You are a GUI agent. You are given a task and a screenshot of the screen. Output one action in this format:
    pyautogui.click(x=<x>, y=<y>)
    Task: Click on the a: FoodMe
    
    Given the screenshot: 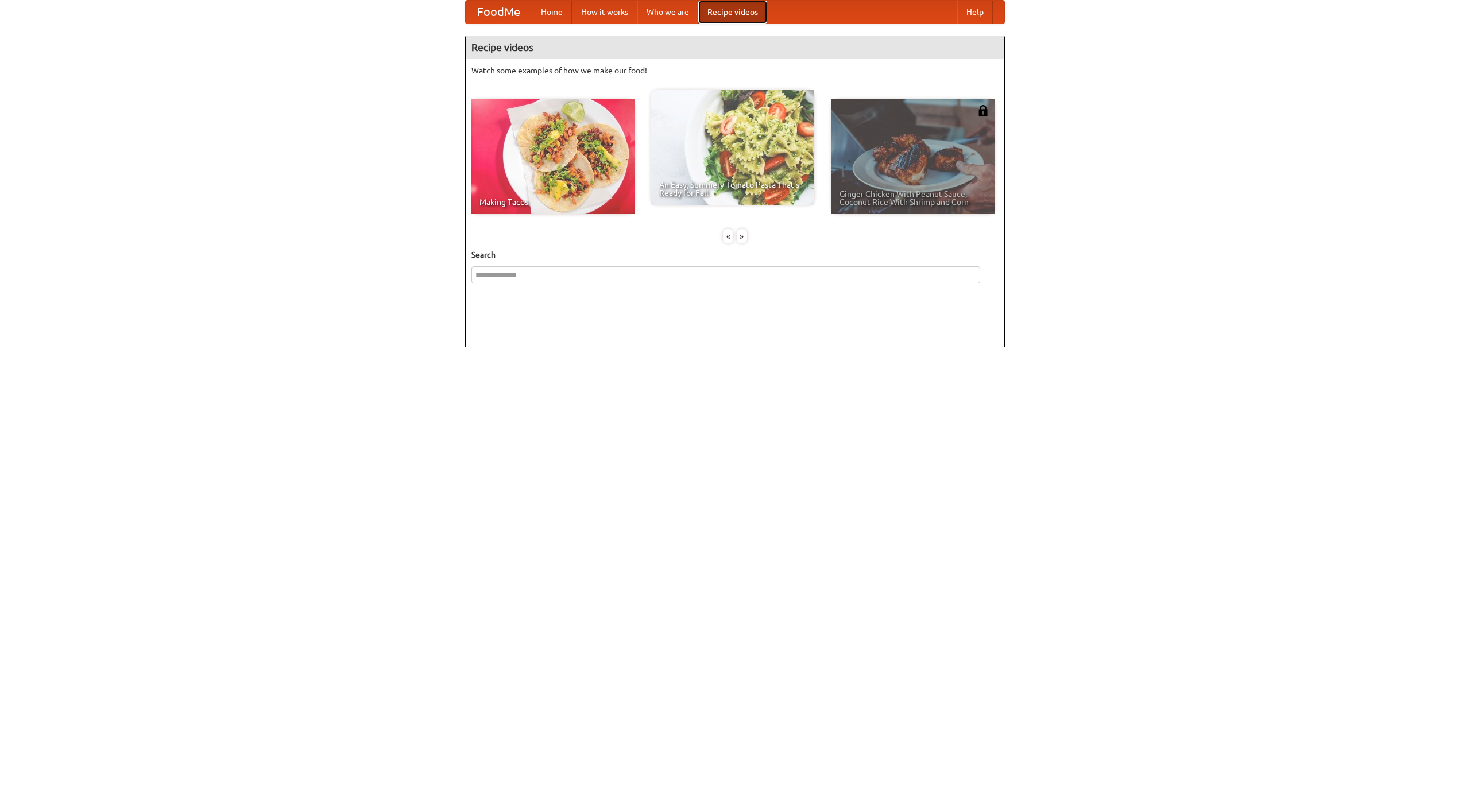 What is the action you would take?
    pyautogui.click(x=499, y=12)
    